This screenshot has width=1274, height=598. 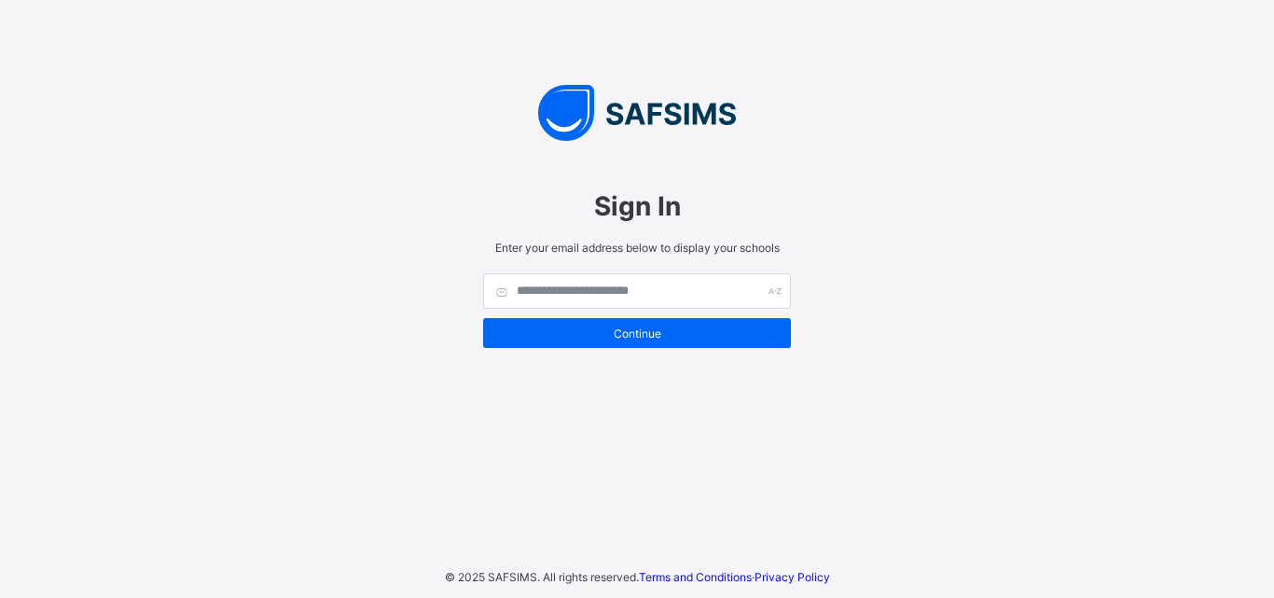 I want to click on img: SAFSIMS Logo, so click(x=637, y=113).